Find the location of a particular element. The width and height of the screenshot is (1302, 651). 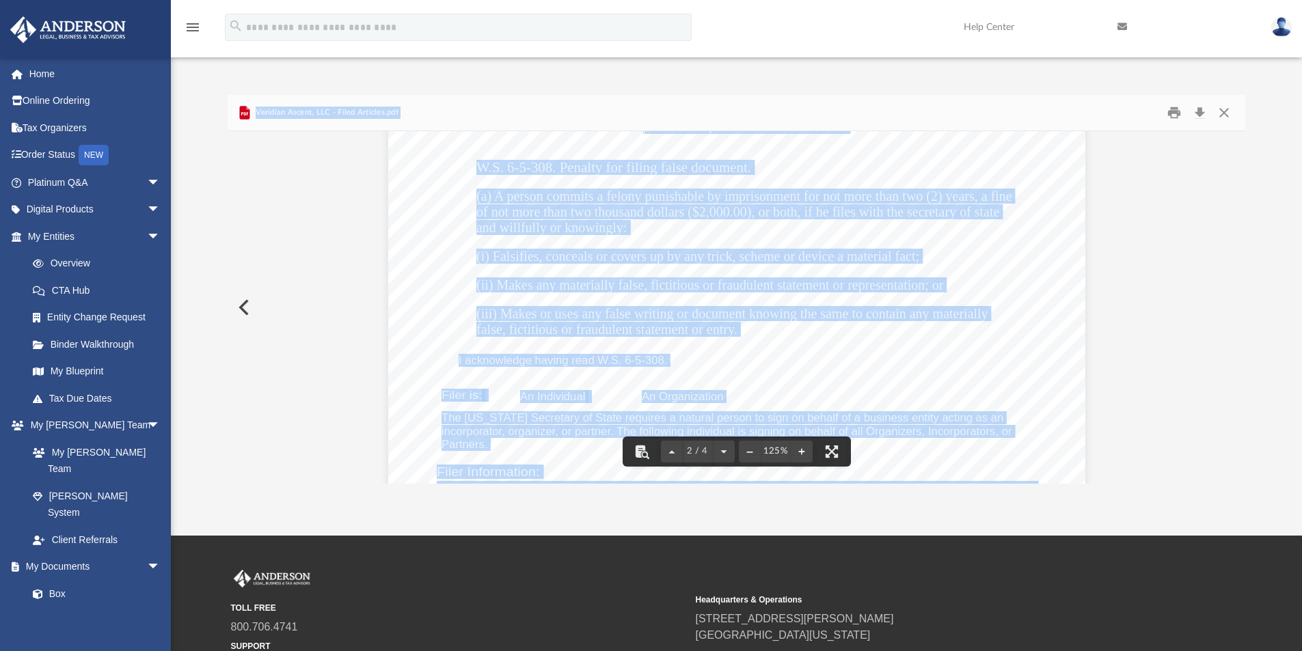

button: Zoom out is located at coordinates (750, 452).